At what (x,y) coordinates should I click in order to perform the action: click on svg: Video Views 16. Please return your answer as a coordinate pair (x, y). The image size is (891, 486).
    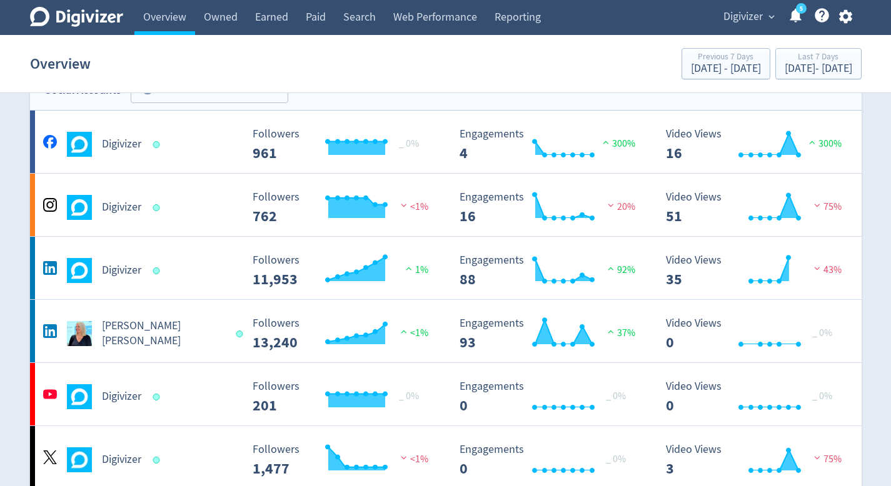
    Looking at the image, I should click on (753, 144).